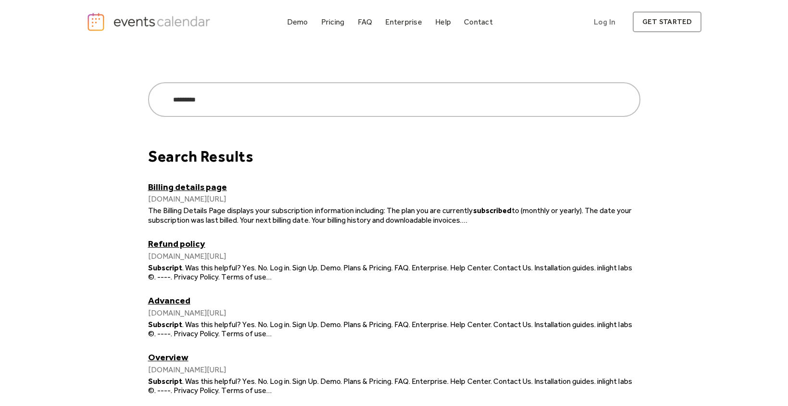 Image resolution: width=788 pixels, height=406 pixels. Describe the element at coordinates (478, 22) in the screenshot. I see `a: Contact` at that location.